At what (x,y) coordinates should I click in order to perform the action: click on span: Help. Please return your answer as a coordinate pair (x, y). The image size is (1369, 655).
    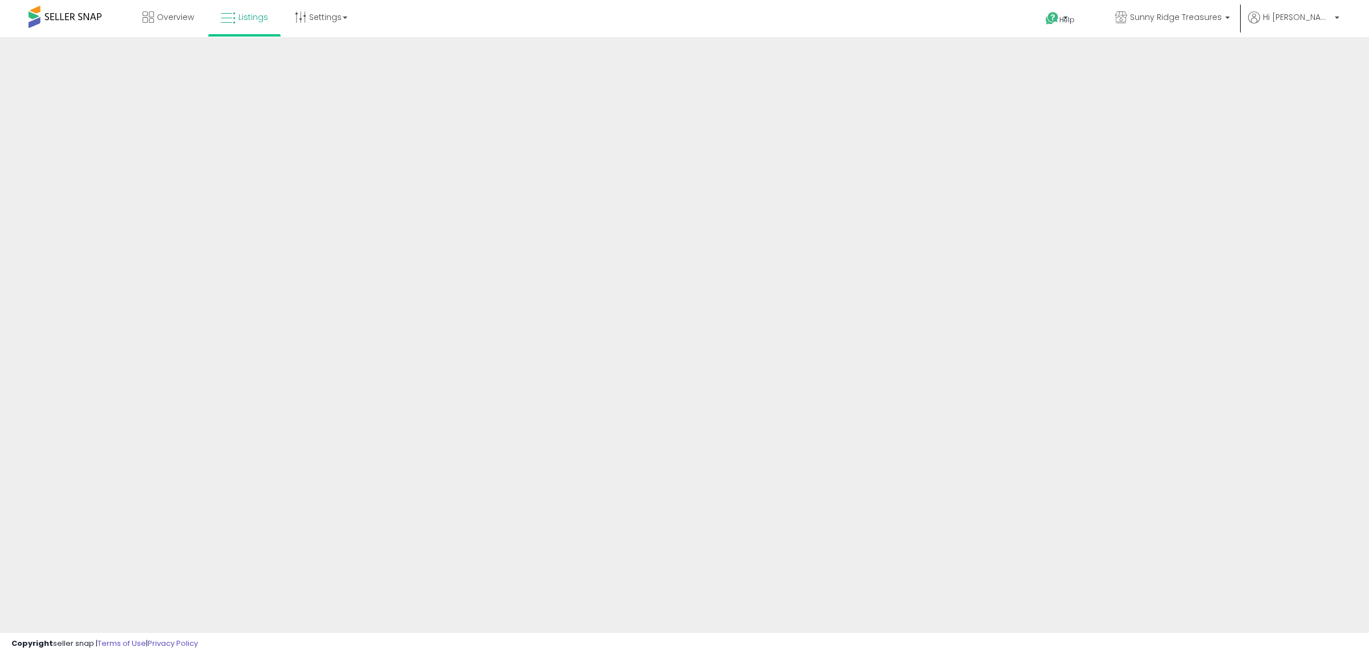
    Looking at the image, I should click on (1067, 19).